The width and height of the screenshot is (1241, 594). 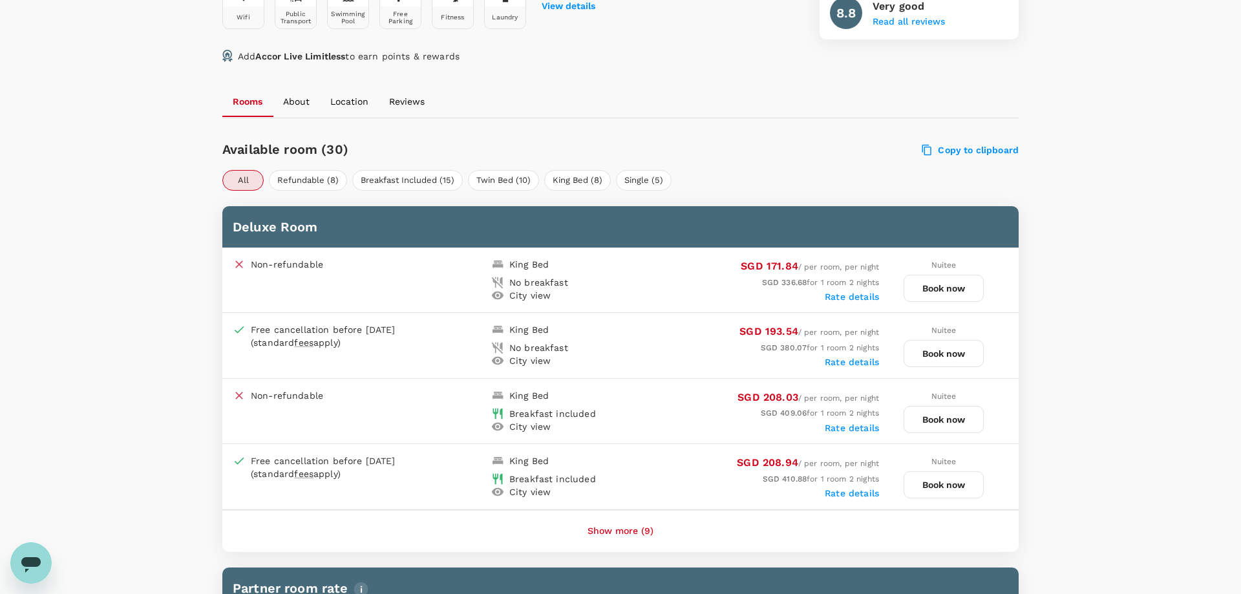 I want to click on span: SGD 336.68, so click(x=784, y=282).